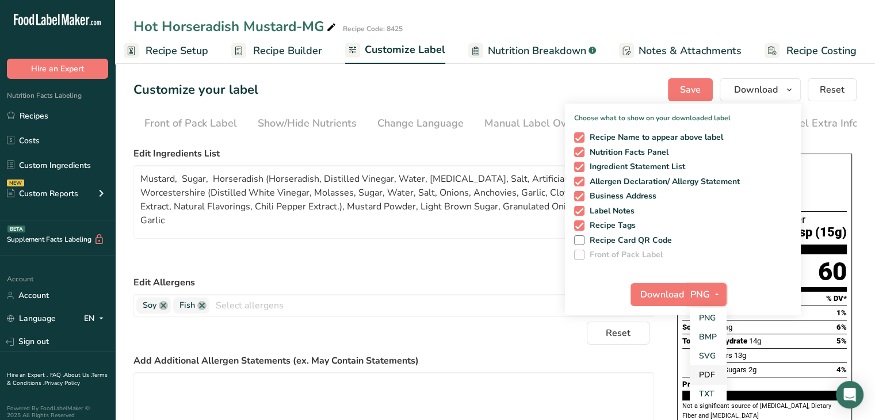  I want to click on a: Notes & Attachments, so click(680, 51).